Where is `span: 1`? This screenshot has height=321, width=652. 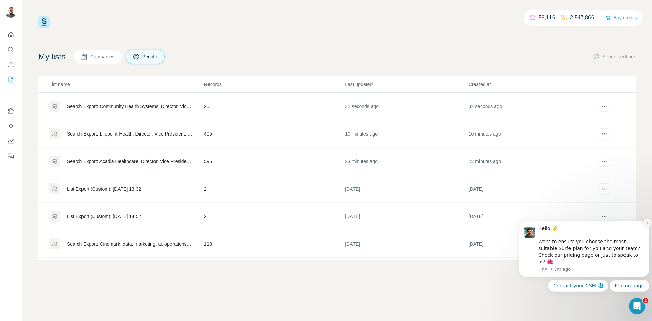
span: 1 is located at coordinates (645, 300).